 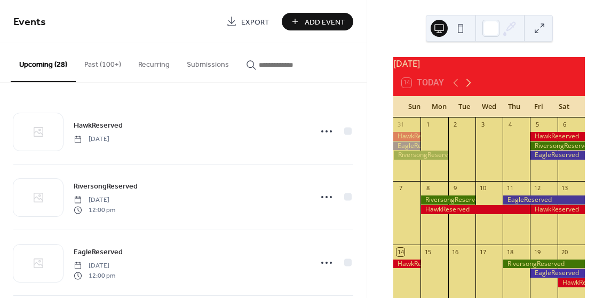 I want to click on button: Add Event, so click(x=317, y=21).